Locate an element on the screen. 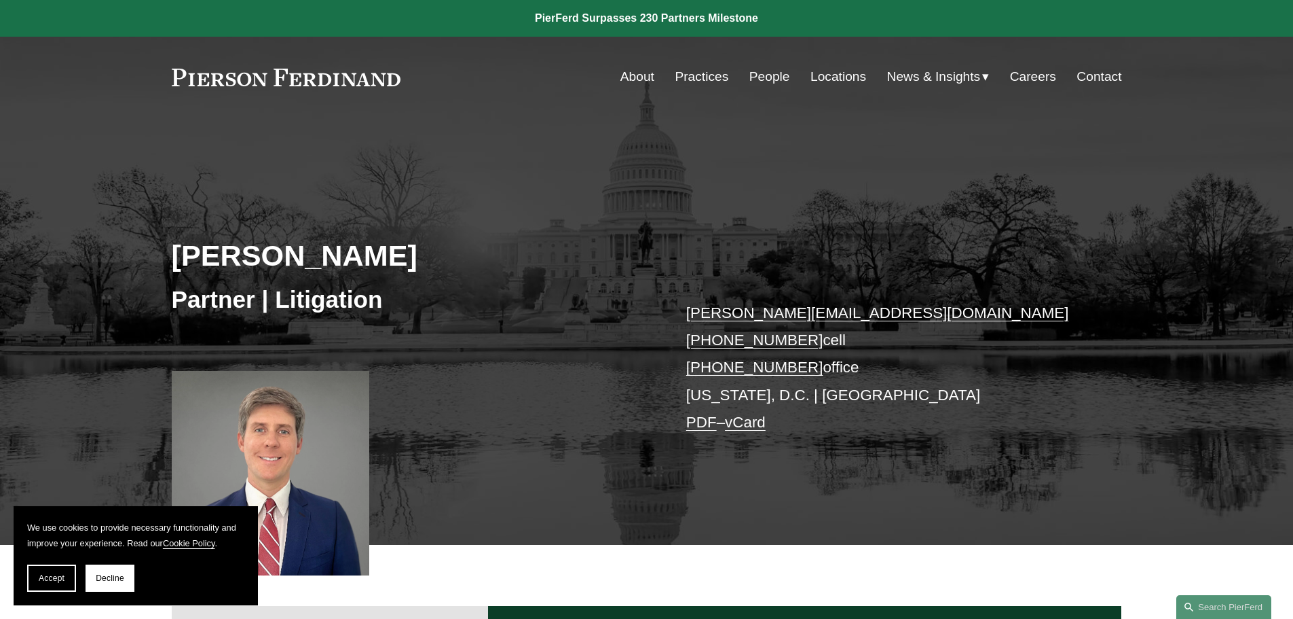 Image resolution: width=1293 pixels, height=619 pixels. a: Cookie Policy is located at coordinates (189, 543).